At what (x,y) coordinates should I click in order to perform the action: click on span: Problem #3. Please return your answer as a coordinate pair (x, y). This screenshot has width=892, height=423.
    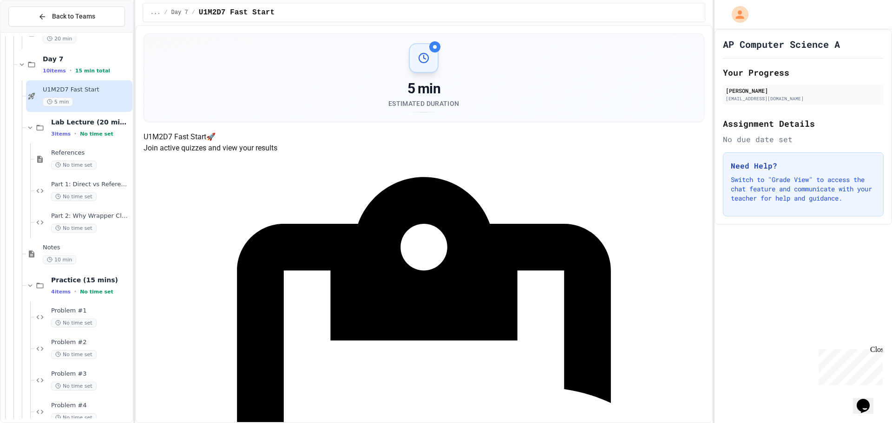
    Looking at the image, I should click on (91, 374).